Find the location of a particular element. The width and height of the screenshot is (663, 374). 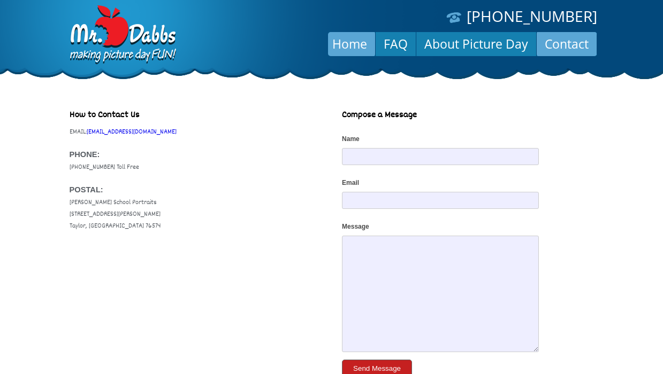

font: POSTAL: is located at coordinates (86, 190).